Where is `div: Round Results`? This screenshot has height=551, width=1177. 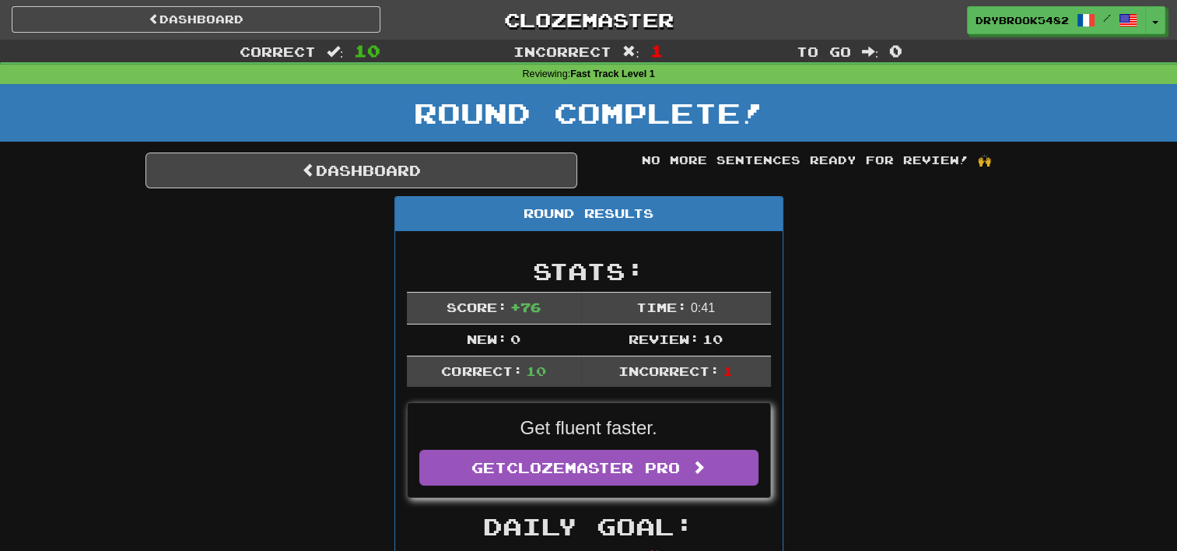 div: Round Results is located at coordinates (589, 214).